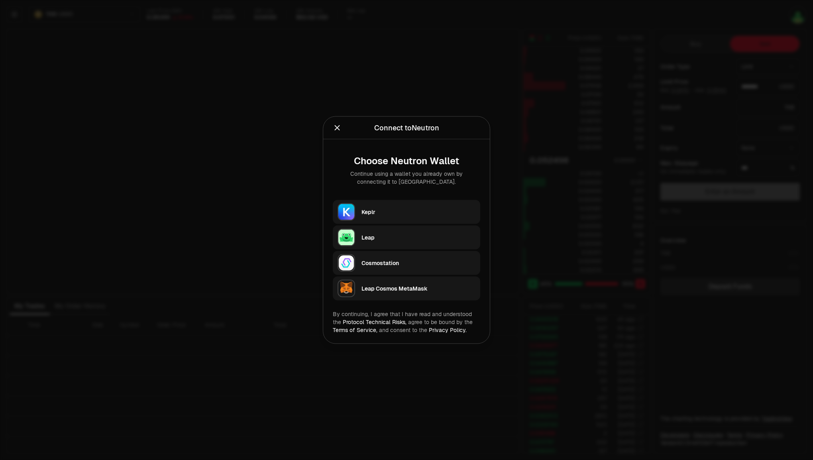  What do you see at coordinates (419, 263) in the screenshot?
I see `div: Cosmostation` at bounding box center [419, 263].